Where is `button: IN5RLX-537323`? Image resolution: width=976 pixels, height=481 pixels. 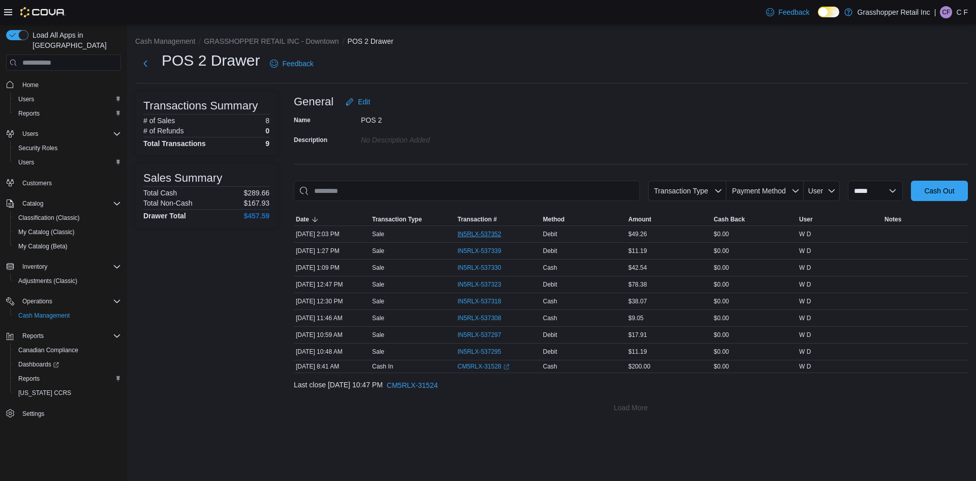 button: IN5RLX-537323 is located at coordinates (485, 284).